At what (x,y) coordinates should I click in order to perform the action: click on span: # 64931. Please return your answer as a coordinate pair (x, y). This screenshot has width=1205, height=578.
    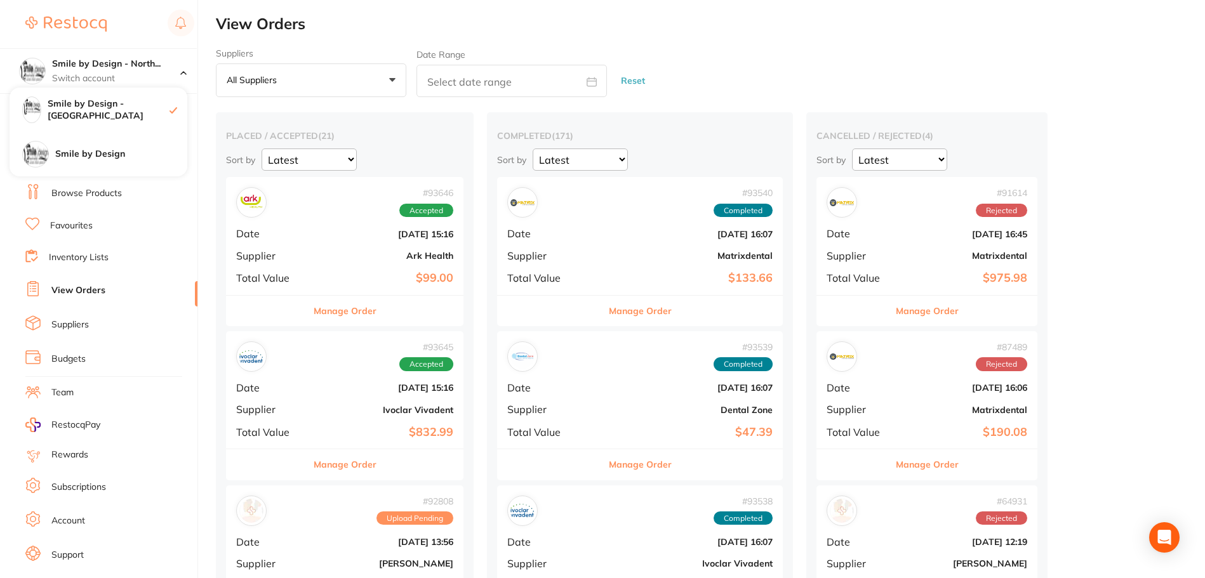
    Looking at the image, I should click on (1001, 501).